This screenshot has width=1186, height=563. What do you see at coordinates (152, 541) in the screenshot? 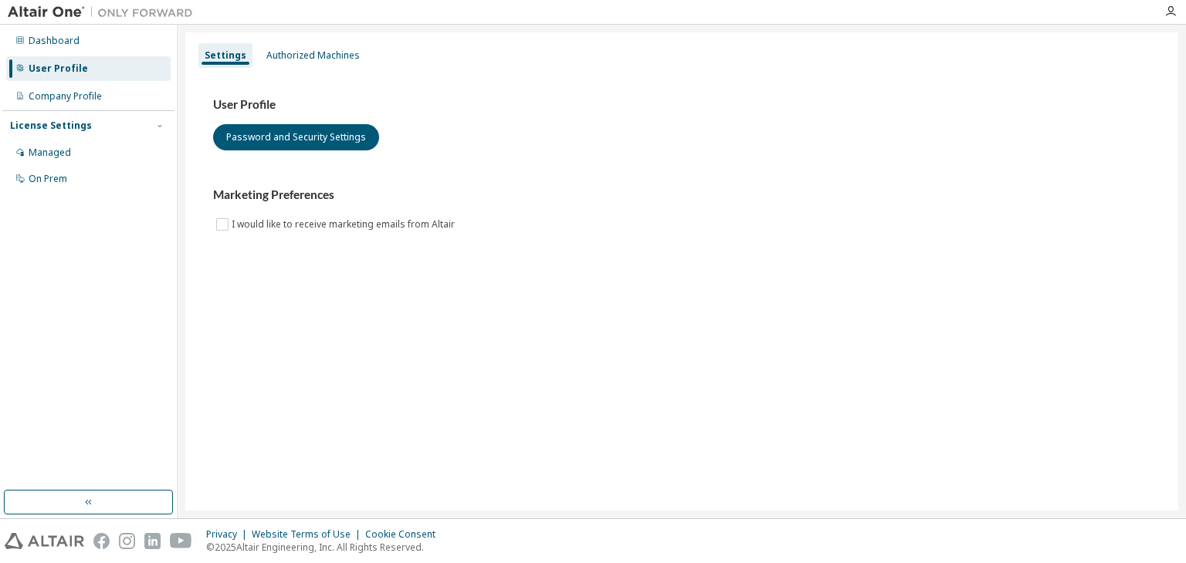
I see `img: linkedin.svg` at bounding box center [152, 541].